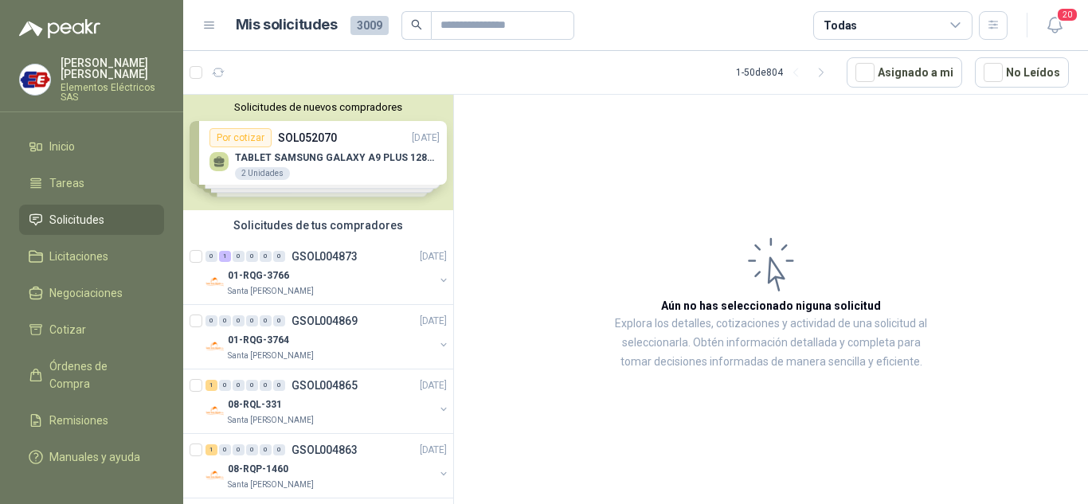 The width and height of the screenshot is (1088, 504). I want to click on a: Manuales y ayuda, so click(92, 457).